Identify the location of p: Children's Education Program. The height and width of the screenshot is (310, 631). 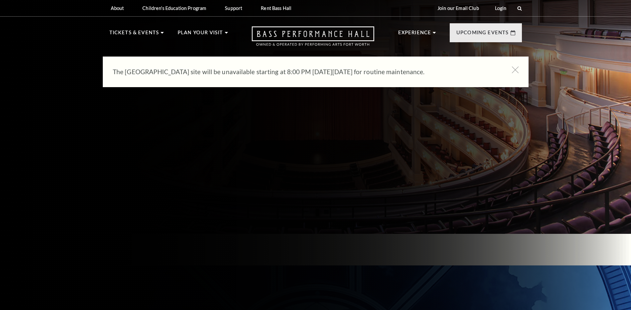
(174, 8).